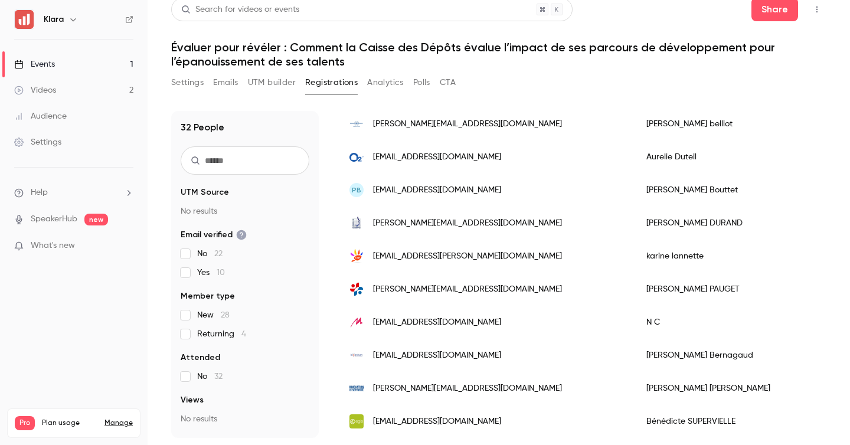 This screenshot has width=850, height=445. I want to click on div: Settings, so click(38, 142).